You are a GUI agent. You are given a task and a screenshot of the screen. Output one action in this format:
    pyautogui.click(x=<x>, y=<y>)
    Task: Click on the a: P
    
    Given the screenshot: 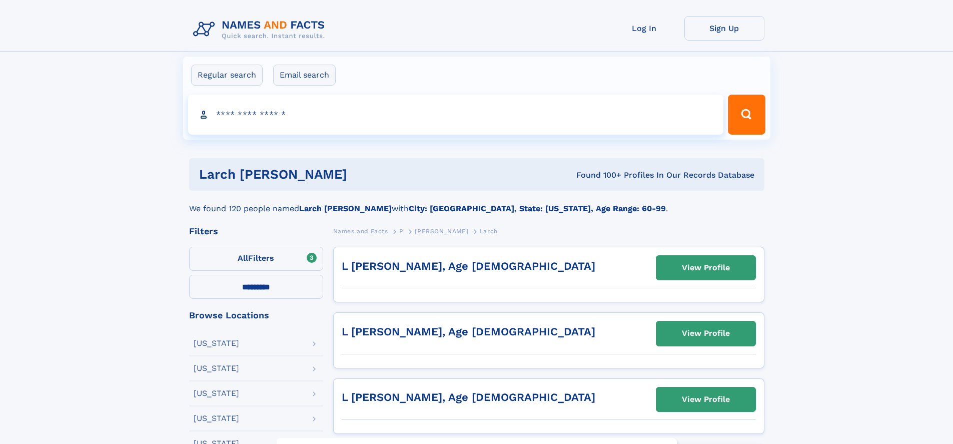 What is the action you would take?
    pyautogui.click(x=401, y=231)
    